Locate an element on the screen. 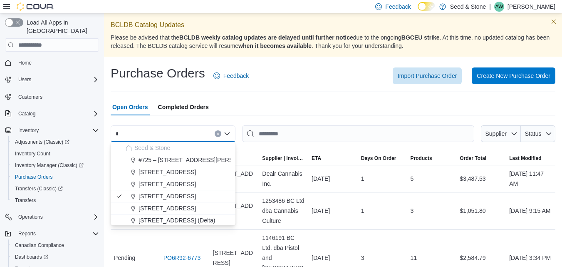 This screenshot has height=267, width=562. span: Pending is located at coordinates (124, 258).